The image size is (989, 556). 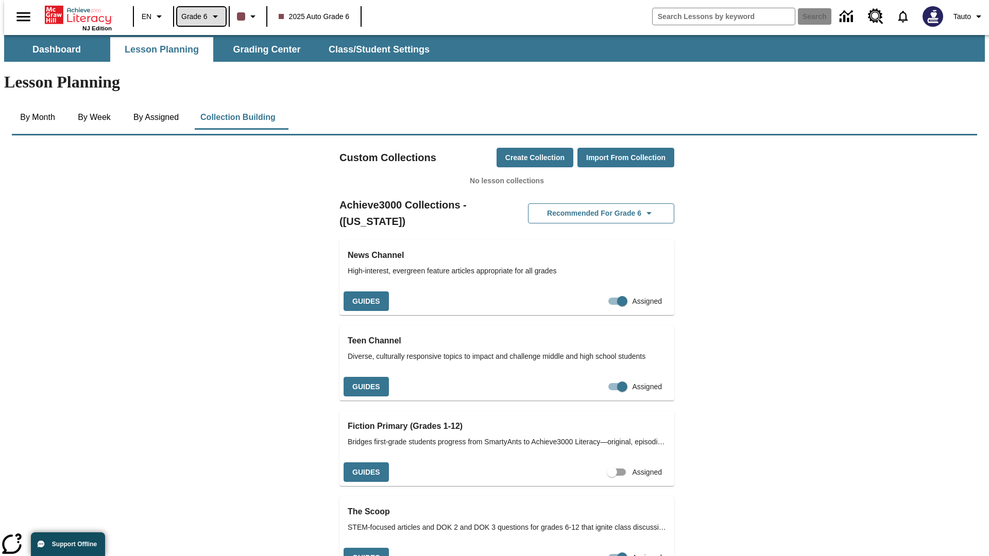 What do you see at coordinates (162, 49) in the screenshot?
I see `button: Lesson Planning` at bounding box center [162, 49].